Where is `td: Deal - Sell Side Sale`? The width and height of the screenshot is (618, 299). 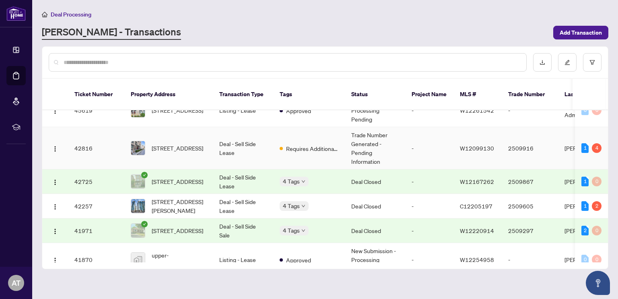 td: Deal - Sell Side Sale is located at coordinates (243, 231).